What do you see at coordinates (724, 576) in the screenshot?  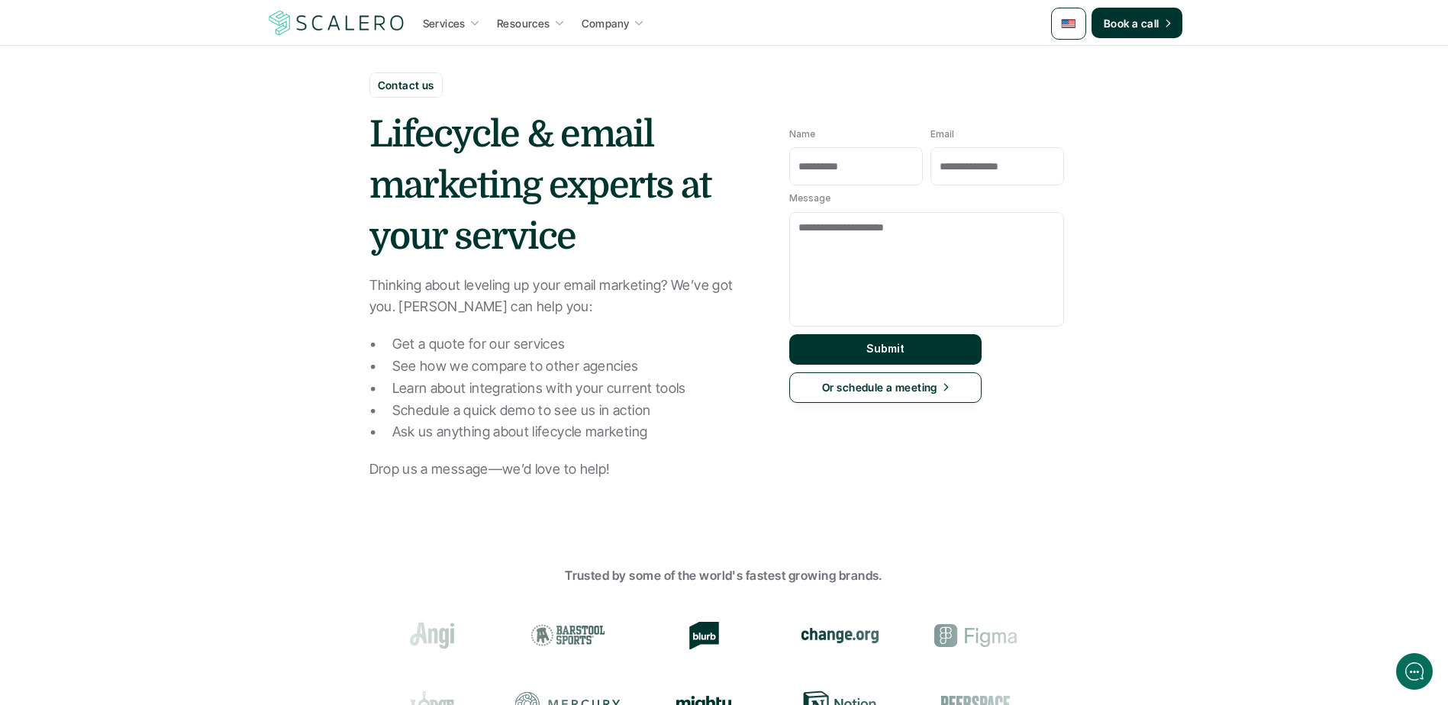 I see `p: Trusted by some of the world's fastest growing brands.` at bounding box center [724, 576].